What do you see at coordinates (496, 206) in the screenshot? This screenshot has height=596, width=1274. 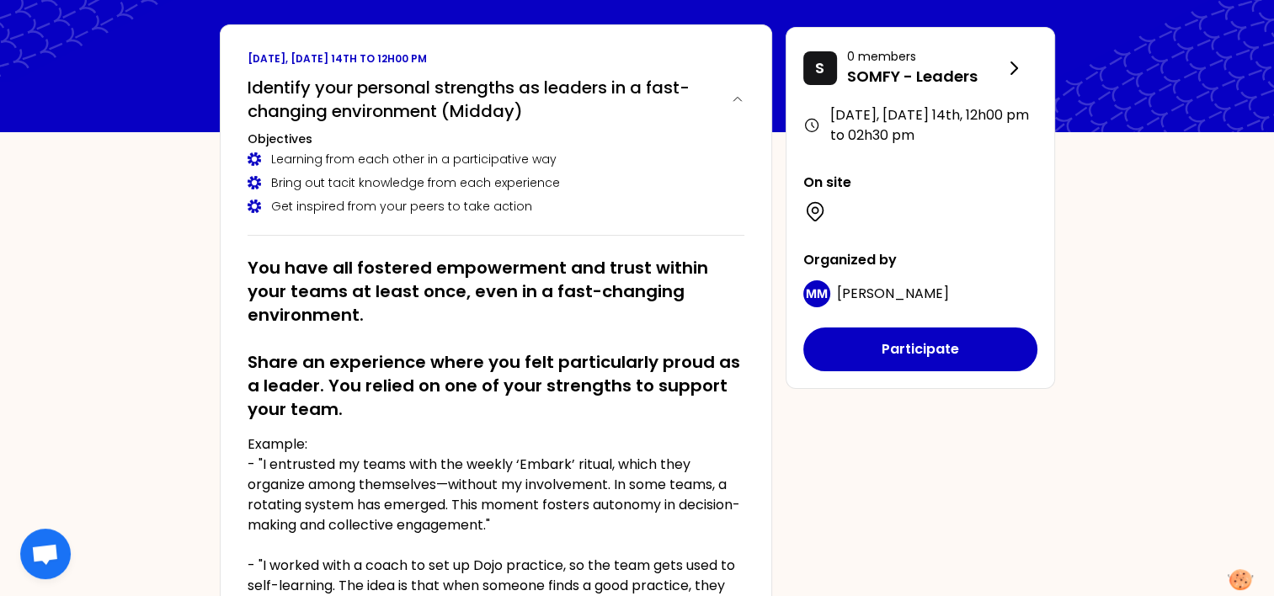 I see `div: Get inspired from your peers to take action` at bounding box center [496, 206].